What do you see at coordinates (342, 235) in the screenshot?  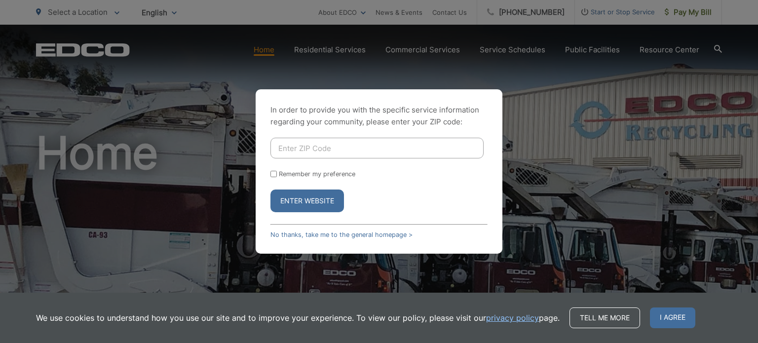 I see `a: No thanks, take me to the general homepage >` at bounding box center [342, 235].